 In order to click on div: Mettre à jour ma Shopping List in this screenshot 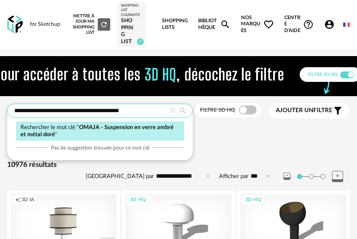, I will do `click(90, 25)`.